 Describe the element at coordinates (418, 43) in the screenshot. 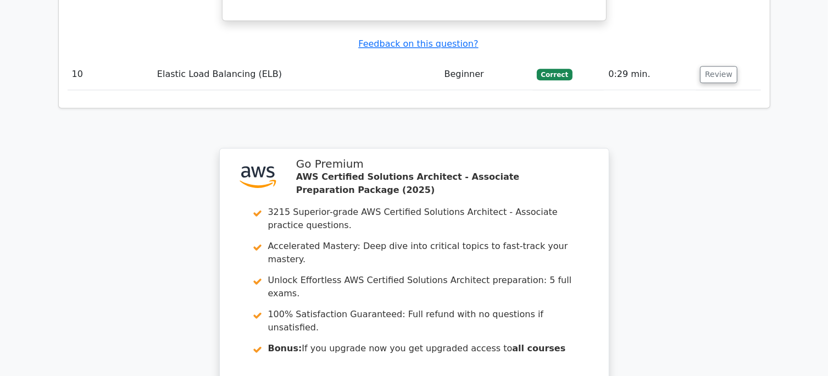

I see `a: Feedback on this question?` at that location.